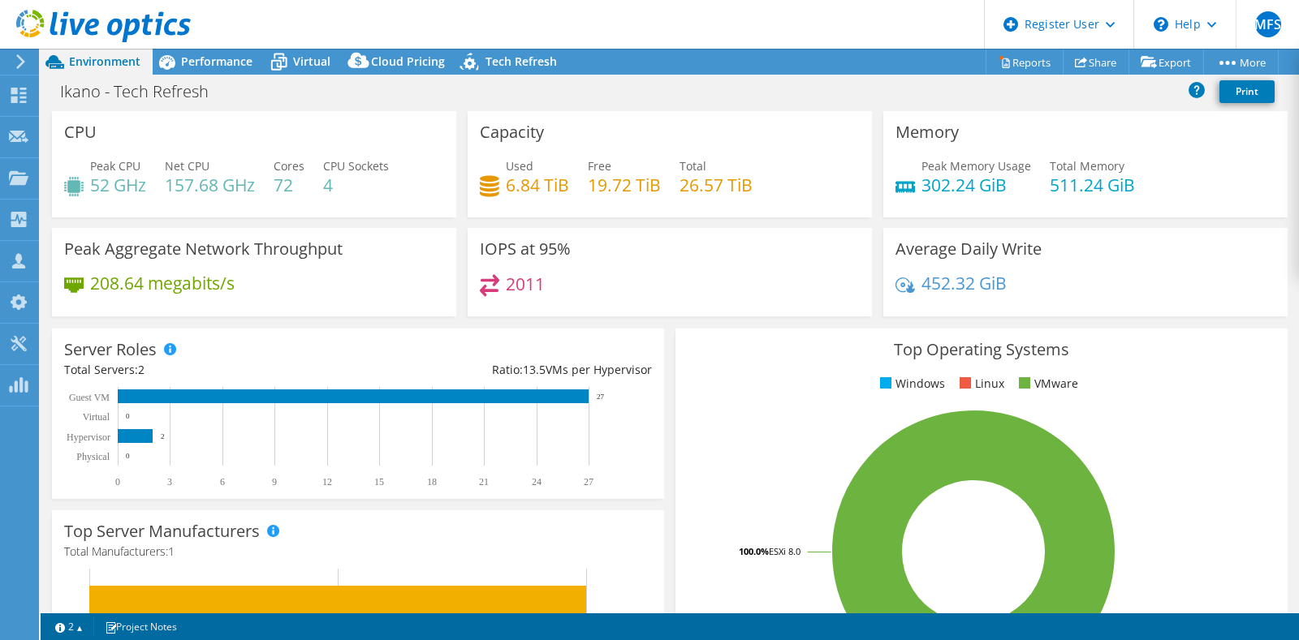 This screenshot has width=1299, height=640. Describe the element at coordinates (484, 482) in the screenshot. I see `text: 21` at that location.